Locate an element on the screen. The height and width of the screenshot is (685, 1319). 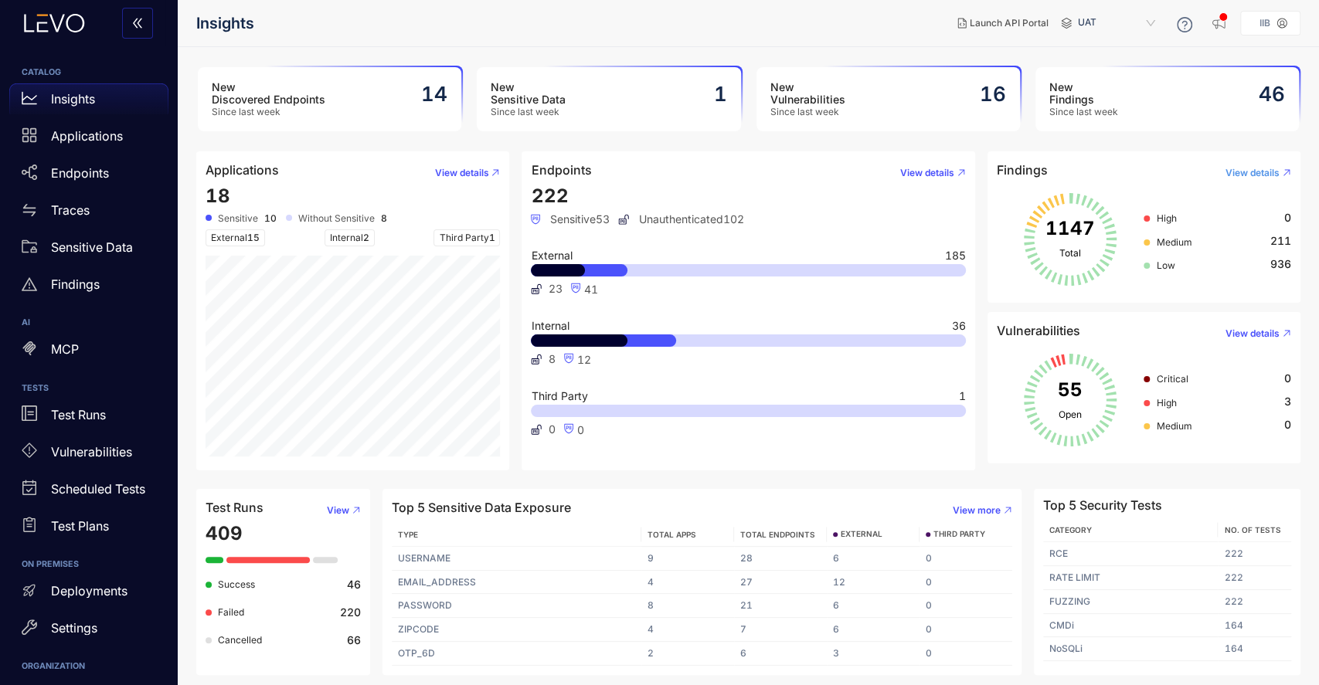
span: Category is located at coordinates (1070, 530).